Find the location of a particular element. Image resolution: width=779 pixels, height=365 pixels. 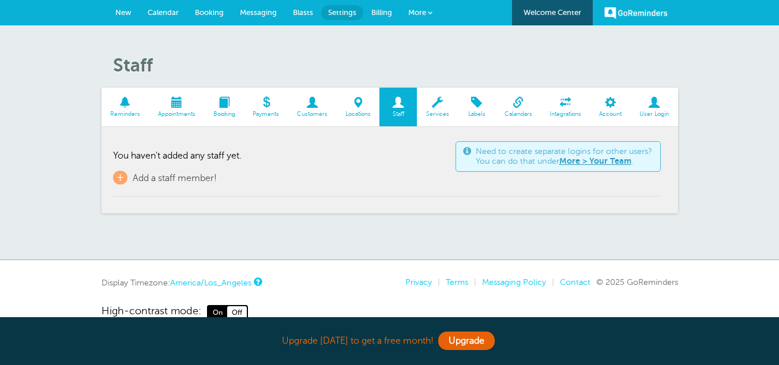

span: Reminders is located at coordinates (125, 114).